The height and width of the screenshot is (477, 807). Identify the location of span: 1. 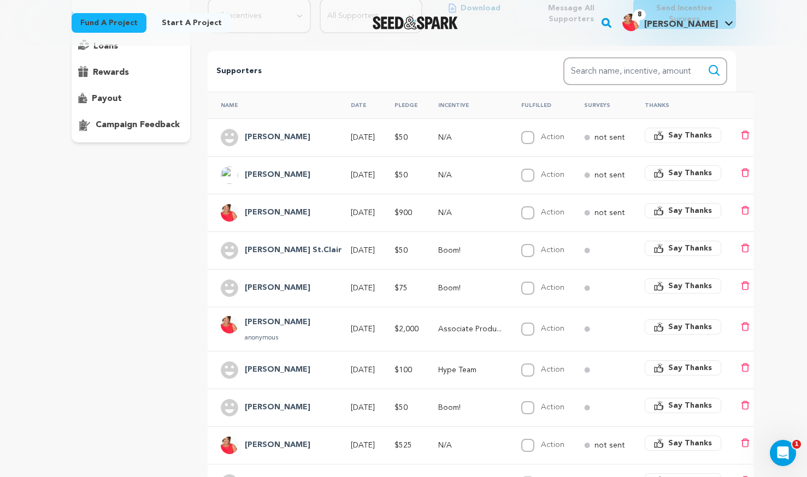
(796, 445).